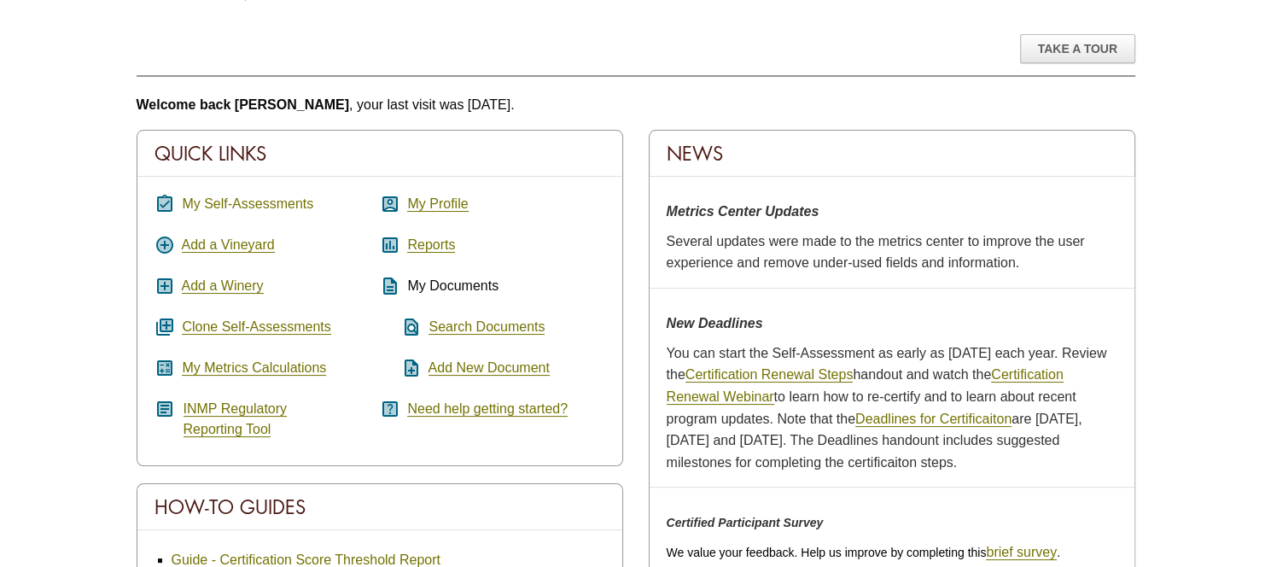  What do you see at coordinates (769, 375) in the screenshot?
I see `a: Certification Renewal Steps` at bounding box center [769, 375].